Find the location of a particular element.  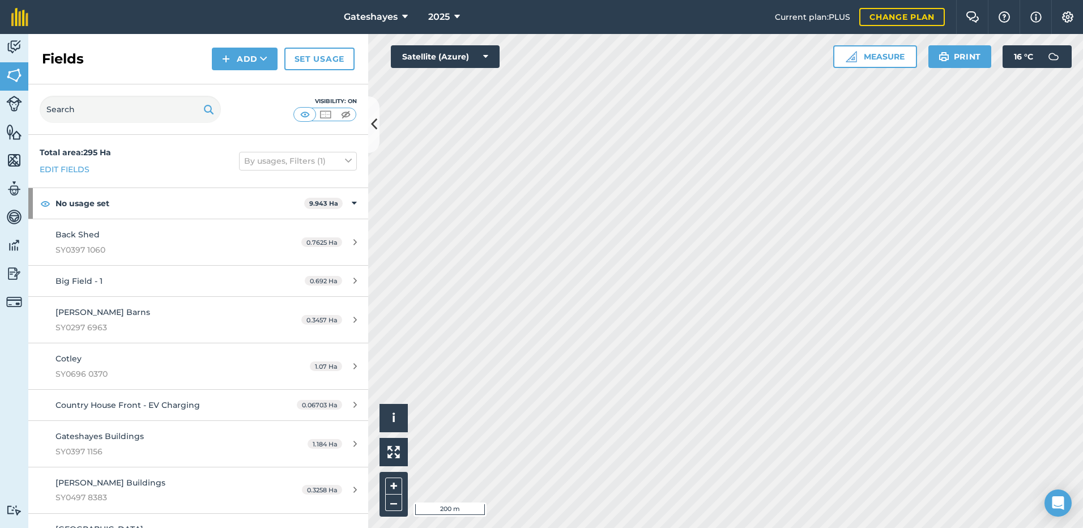

span: SY0696 0370 is located at coordinates (162, 374).